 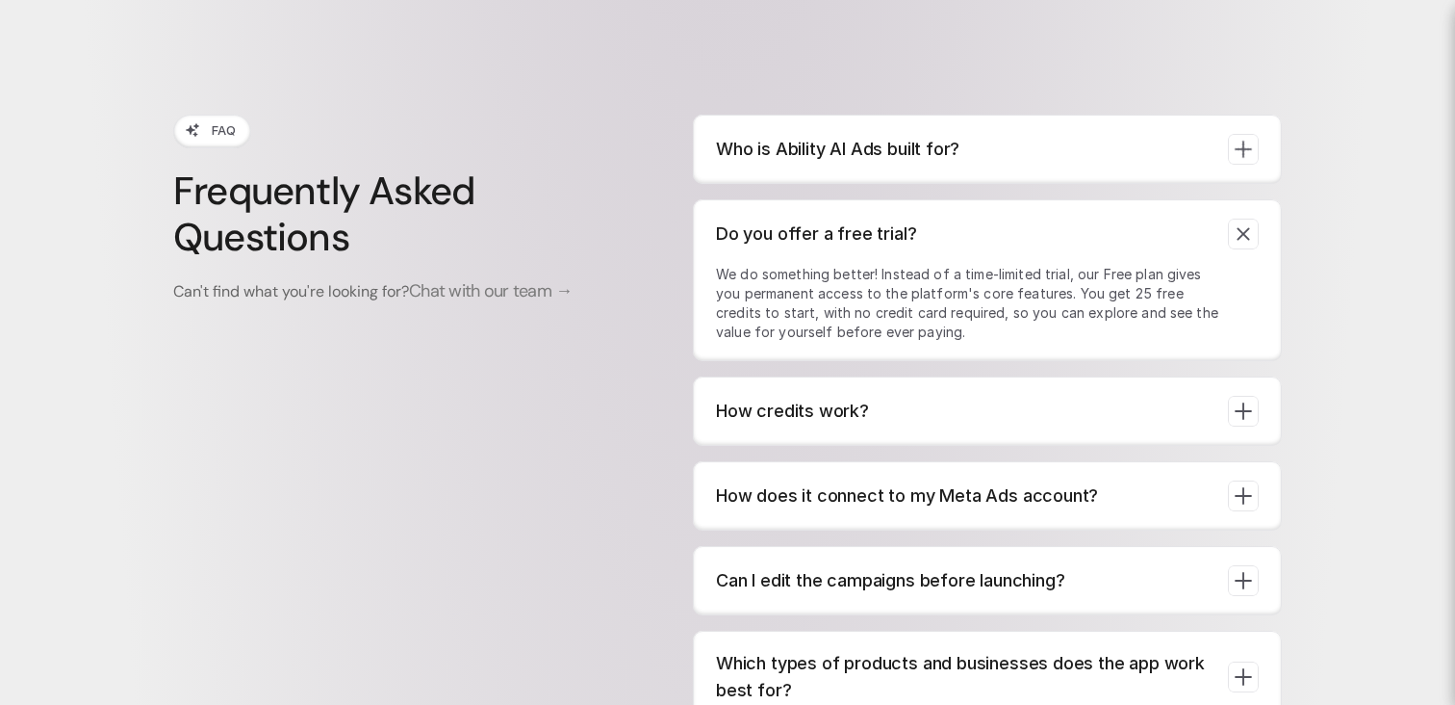 What do you see at coordinates (964, 580) in the screenshot?
I see `p: Can I edit the campaigns before launching?` at bounding box center [964, 580].